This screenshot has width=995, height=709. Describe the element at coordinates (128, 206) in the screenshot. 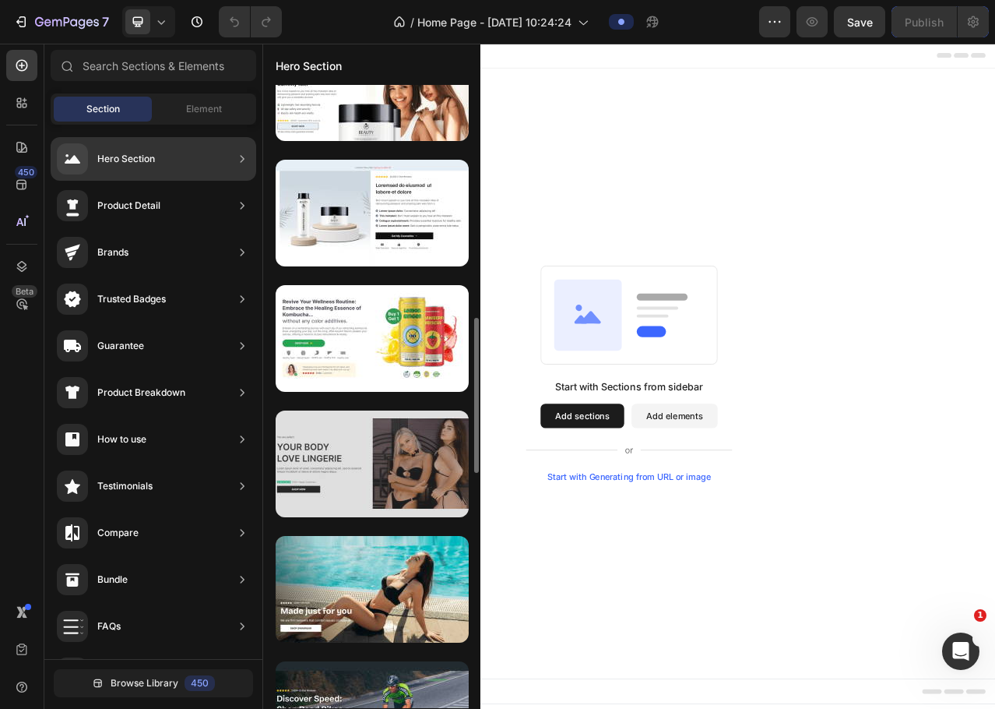

I see `div: Product Detail` at that location.